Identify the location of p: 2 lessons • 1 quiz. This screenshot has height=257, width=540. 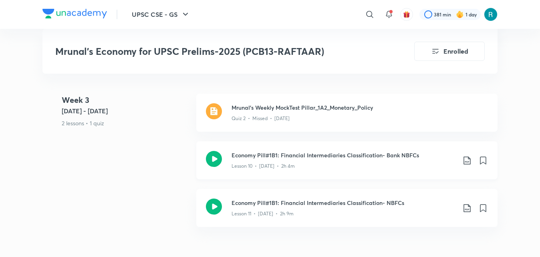
(126, 123).